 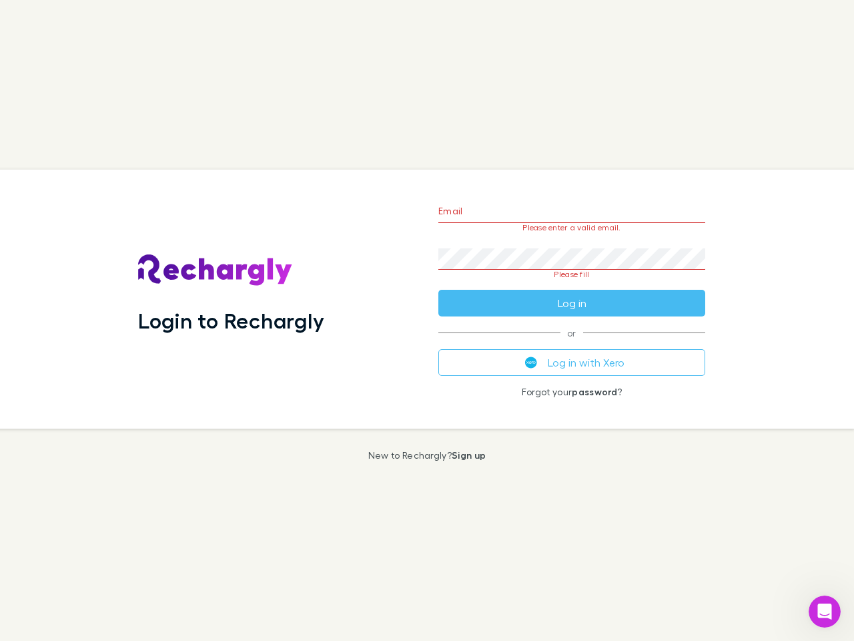 What do you see at coordinates (572, 228) in the screenshot?
I see `p: Please enter a valid email.` at bounding box center [572, 228].